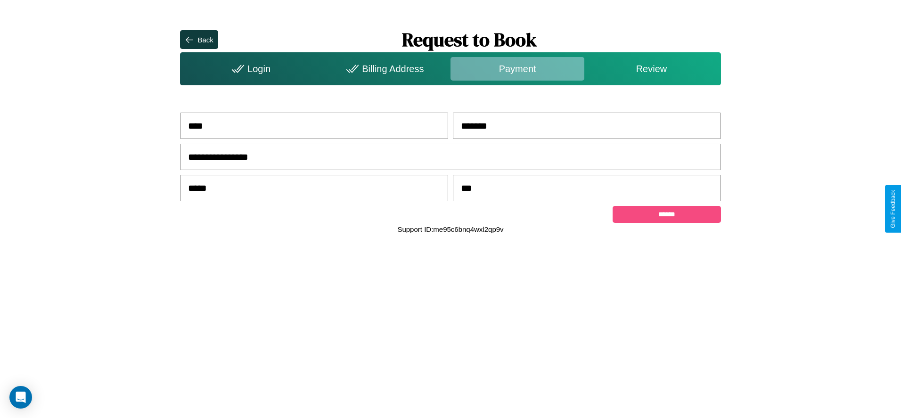 The height and width of the screenshot is (418, 901). Describe the element at coordinates (249, 69) in the screenshot. I see `div: Login` at that location.